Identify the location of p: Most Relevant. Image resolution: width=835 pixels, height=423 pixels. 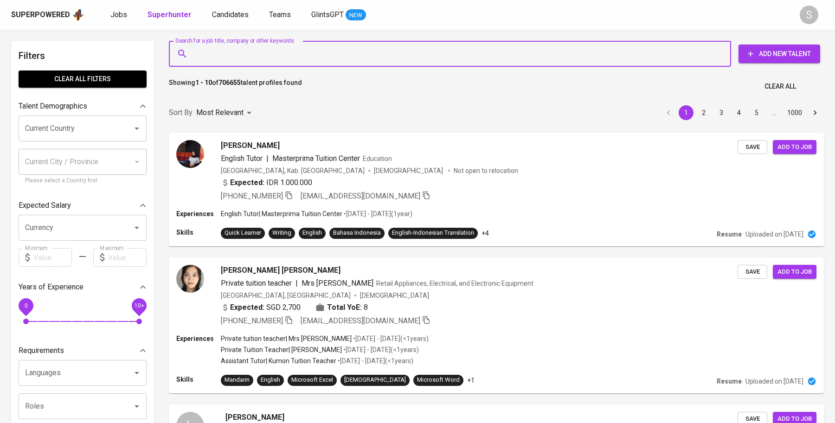
(220, 113).